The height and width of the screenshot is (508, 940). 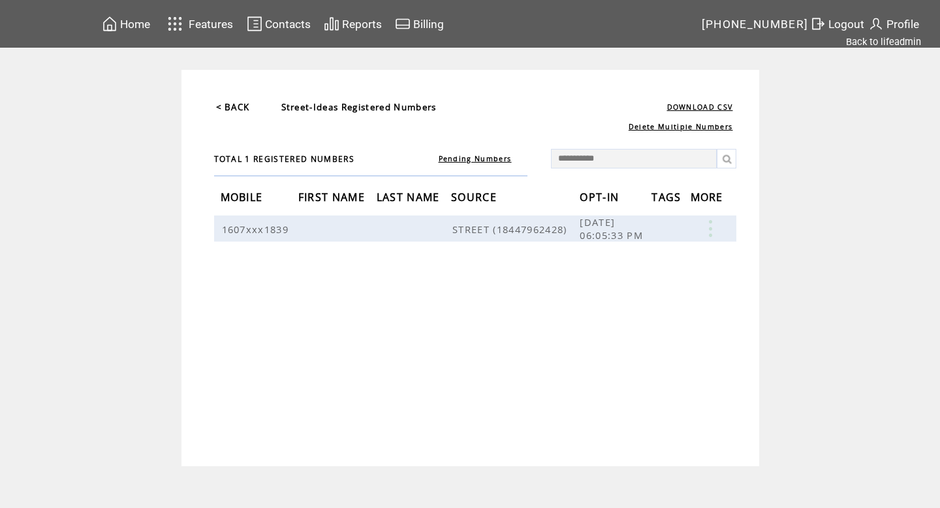 I want to click on img: creidtcard.svg, so click(x=403, y=24).